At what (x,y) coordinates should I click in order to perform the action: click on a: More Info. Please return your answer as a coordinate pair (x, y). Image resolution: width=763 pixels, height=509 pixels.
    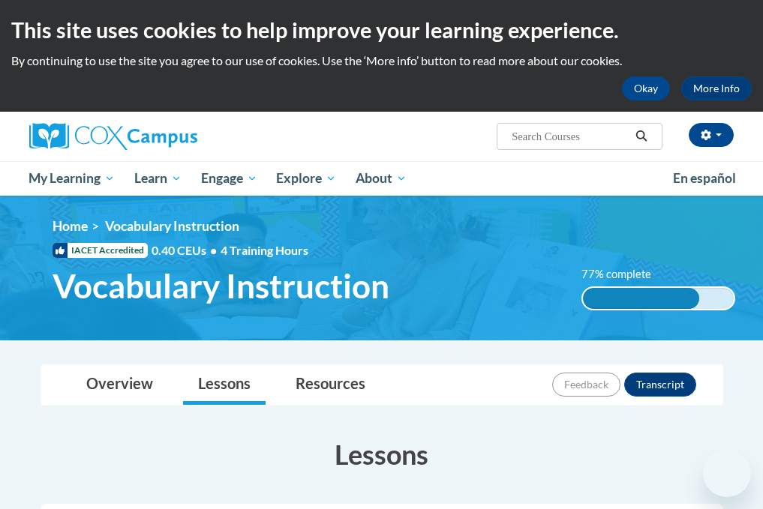
    Looking at the image, I should click on (716, 89).